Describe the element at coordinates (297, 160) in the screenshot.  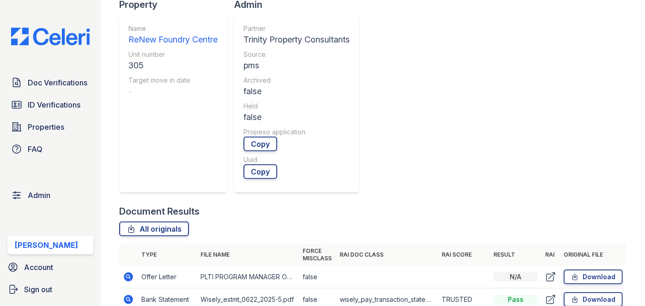
I see `div: Uuid` at that location.